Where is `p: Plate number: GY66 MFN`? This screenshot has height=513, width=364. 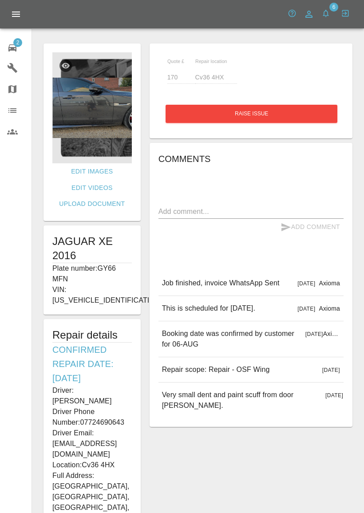 p: Plate number: GY66 MFN is located at coordinates (92, 274).